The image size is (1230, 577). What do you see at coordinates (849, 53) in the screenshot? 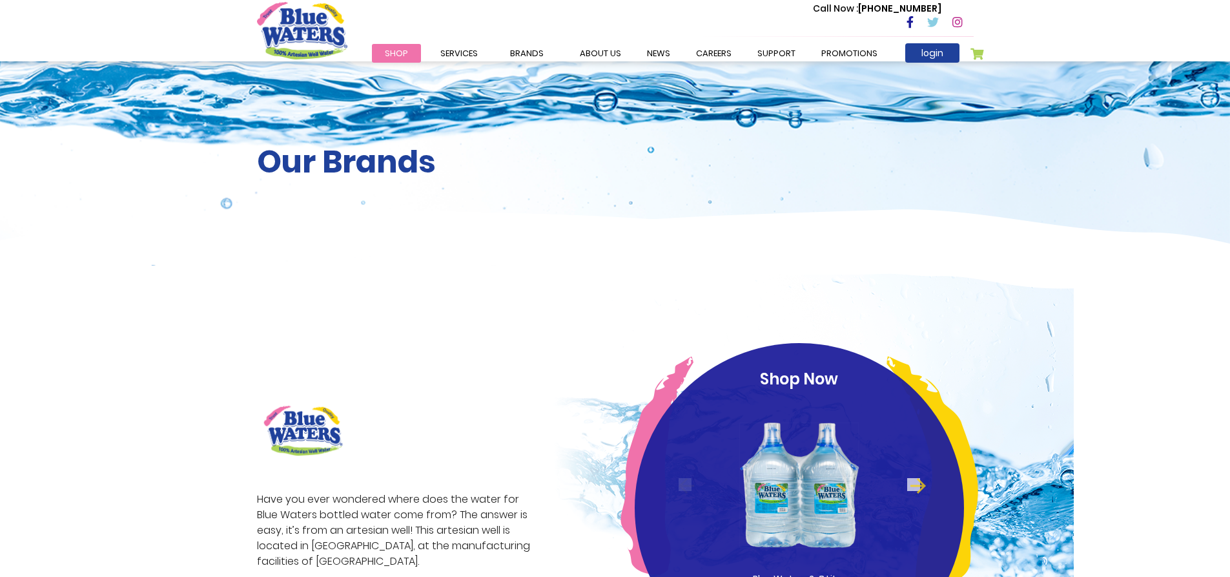
I see `a: Promotions` at bounding box center [849, 53].